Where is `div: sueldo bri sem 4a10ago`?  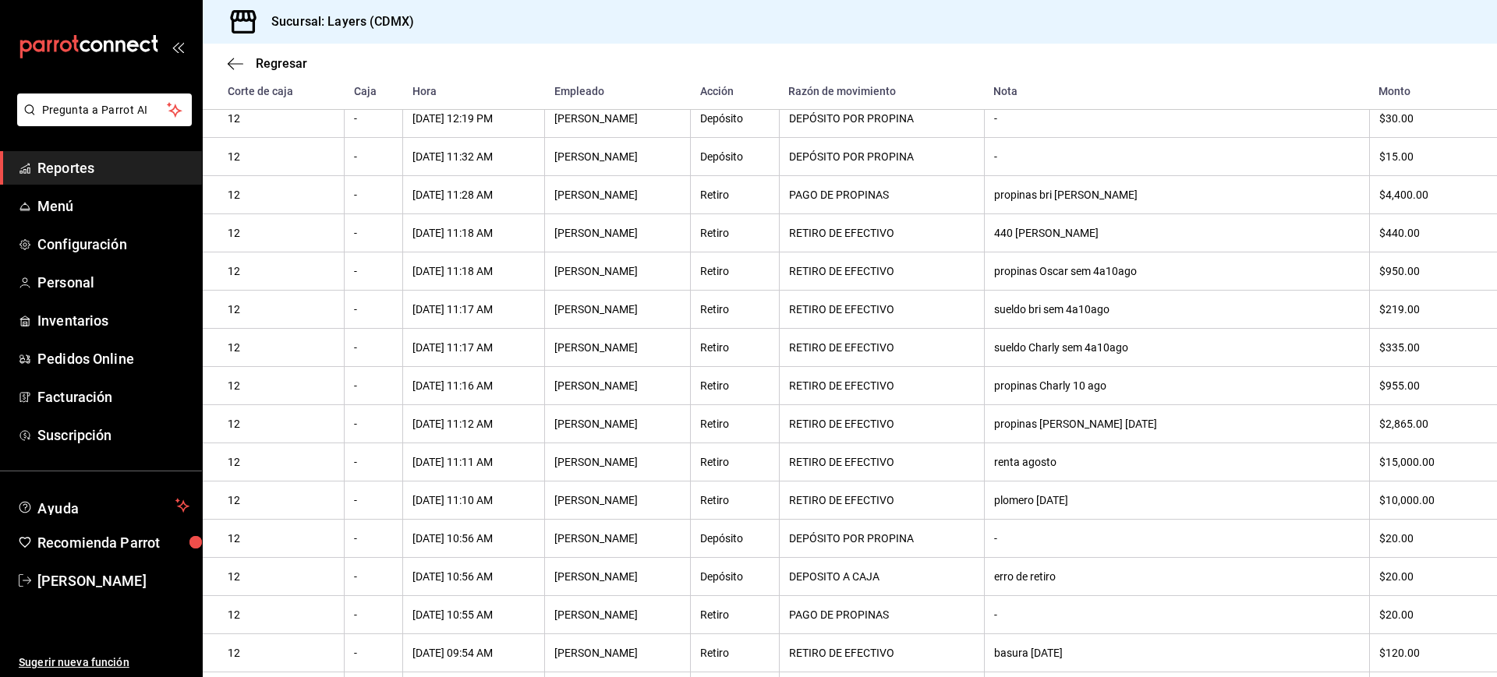 div: sueldo bri sem 4a10ago is located at coordinates (1176, 309).